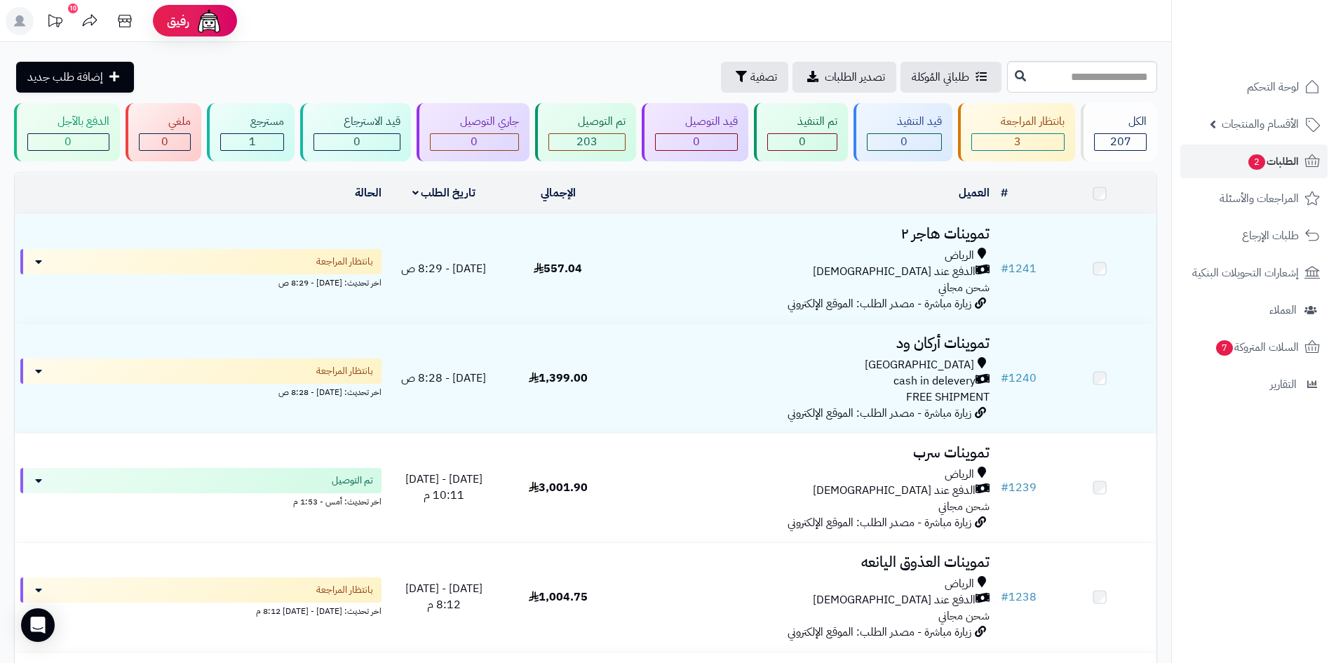 The width and height of the screenshot is (1336, 663). Describe the element at coordinates (355, 132) in the screenshot. I see `a: قيد الاسترجاع 0` at that location.